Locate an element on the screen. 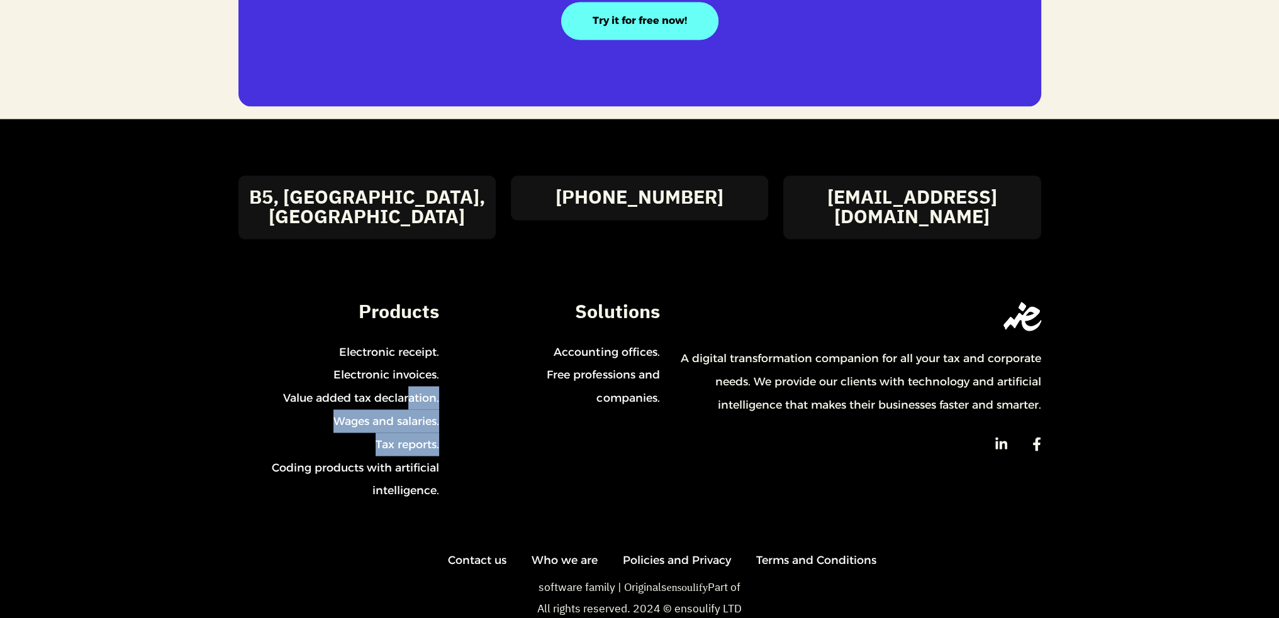  a: Tax reports. is located at coordinates (348, 444).